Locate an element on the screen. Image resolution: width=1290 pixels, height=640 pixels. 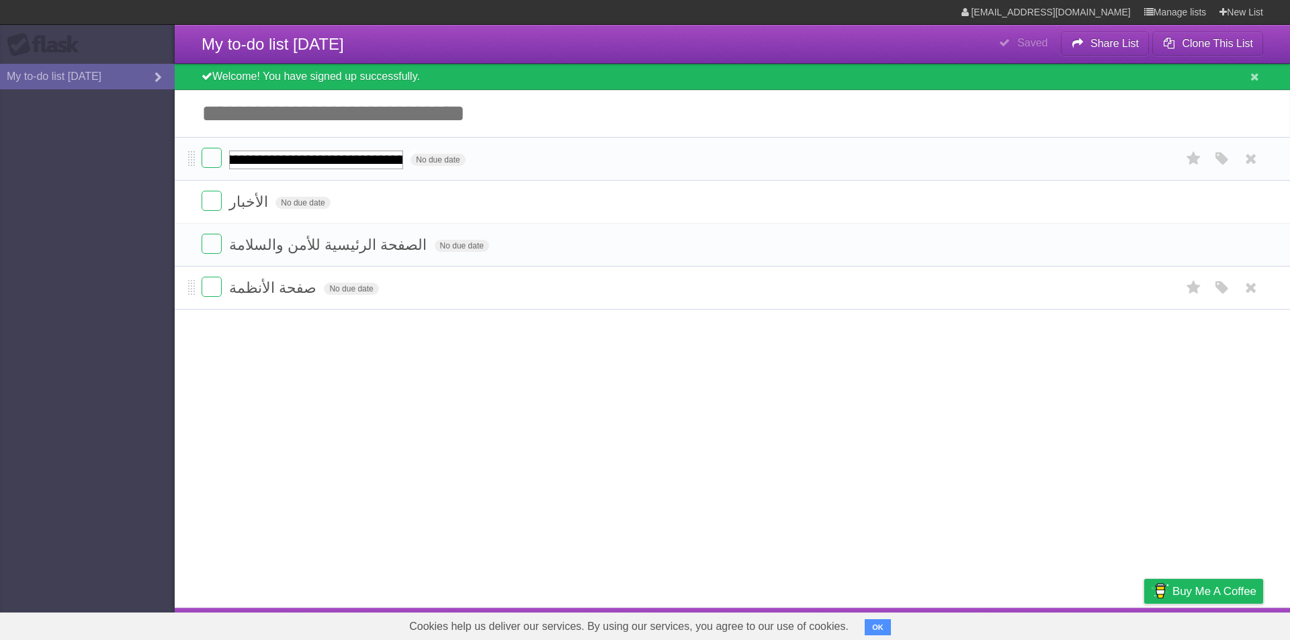
span: Buy me a coffee is located at coordinates (1214, 591).